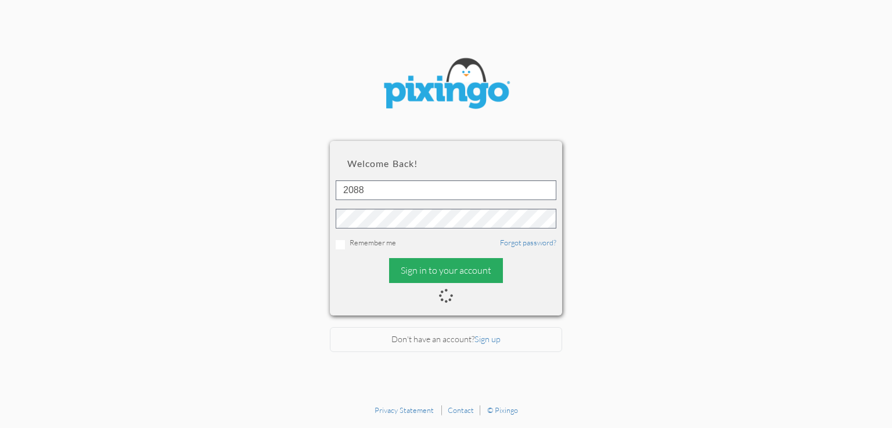  Describe the element at coordinates (487, 339) in the screenshot. I see `a: Sign up` at that location.